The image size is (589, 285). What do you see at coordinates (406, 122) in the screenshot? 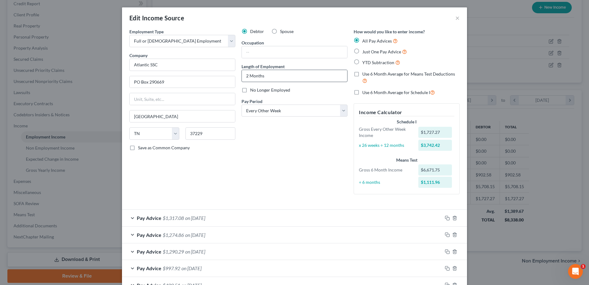
I see `div: Schedule I` at bounding box center [406, 122].